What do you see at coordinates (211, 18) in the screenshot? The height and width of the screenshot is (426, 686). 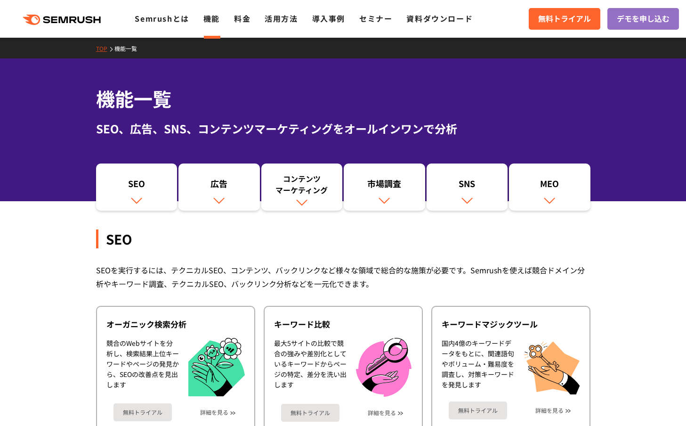 I see `a: 機能` at bounding box center [211, 18].